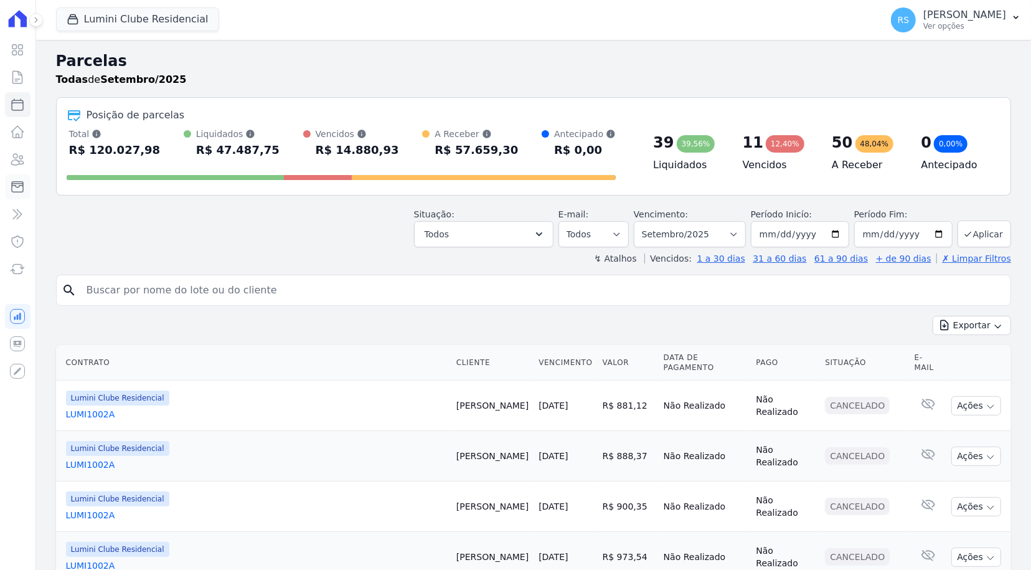 The width and height of the screenshot is (1031, 570). What do you see at coordinates (565, 362) in the screenshot?
I see `th: Vencimento` at bounding box center [565, 362].